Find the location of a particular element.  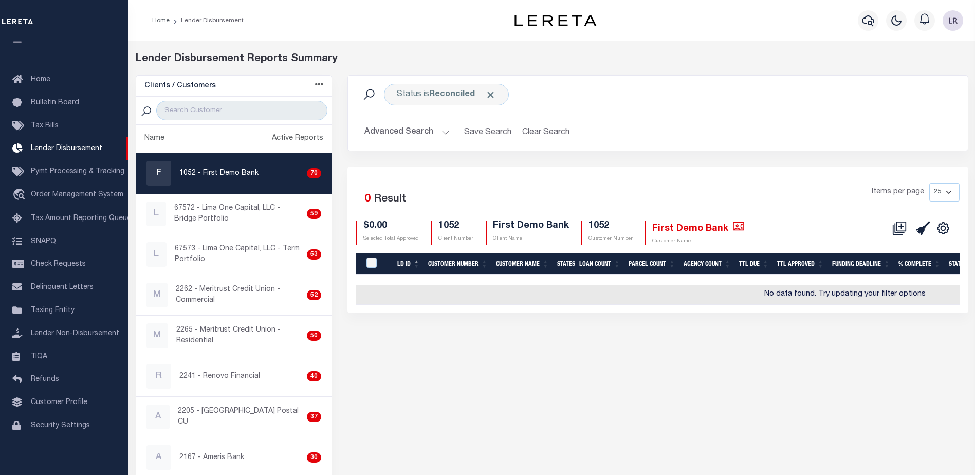

th: Agency Count: activate to sort column ascending is located at coordinates (707, 264).